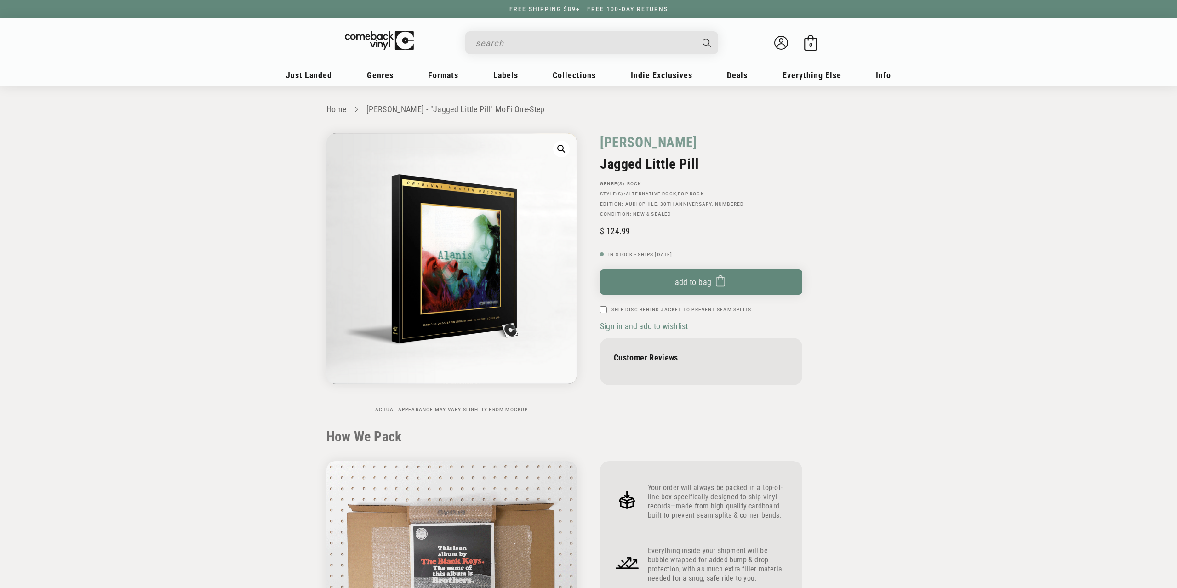 The width and height of the screenshot is (1177, 588). I want to click on input: search, so click(585, 43).